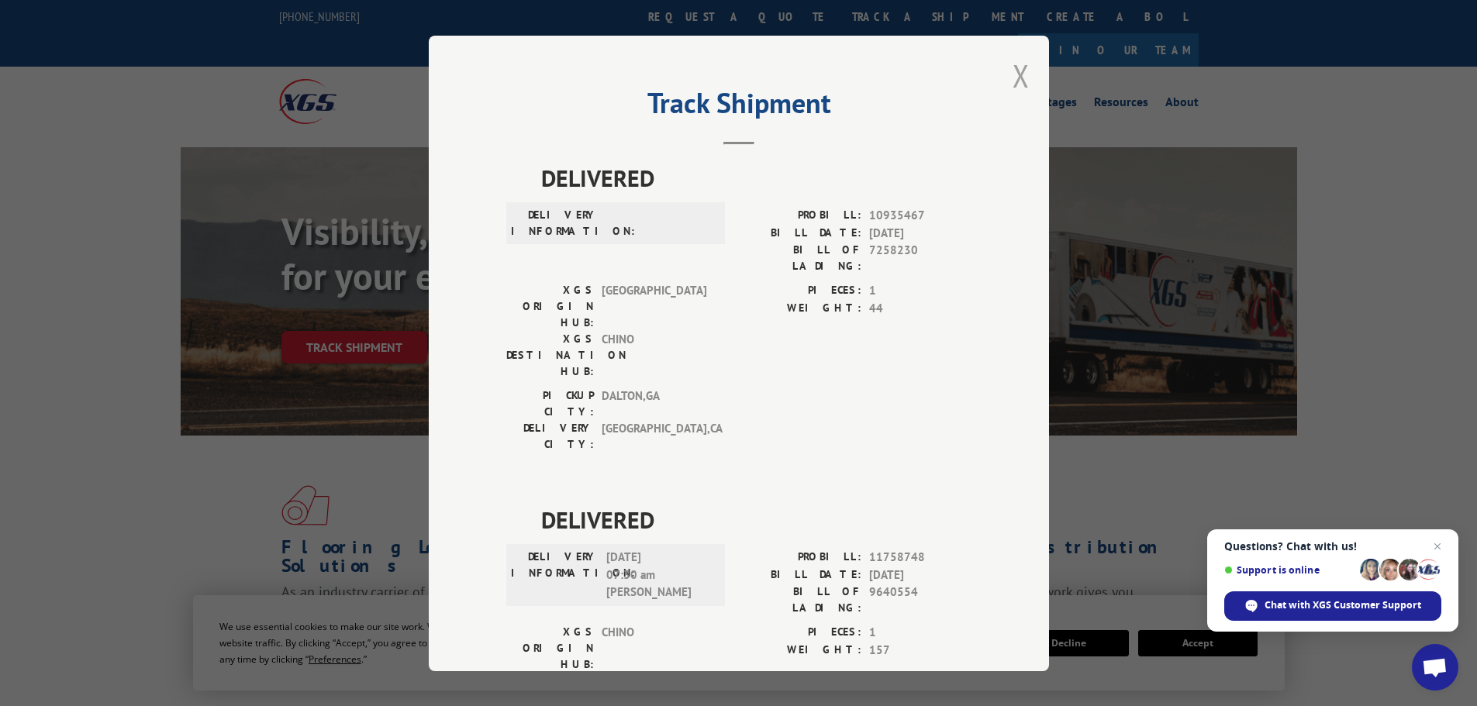 The height and width of the screenshot is (706, 1477). I want to click on span: DALTON , GA, so click(654, 404).